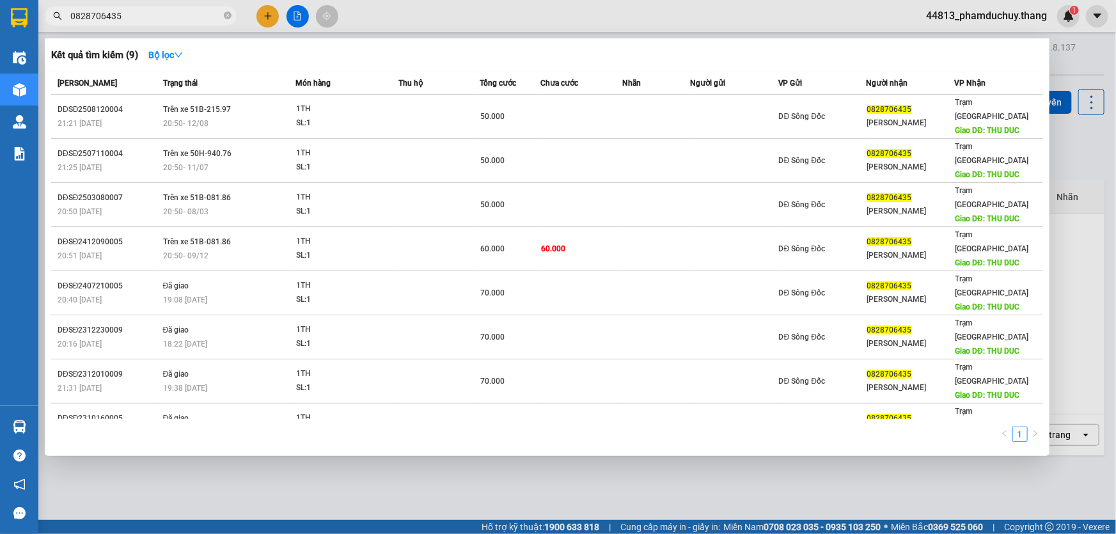 This screenshot has width=1116, height=534. I want to click on li: Previous Page, so click(1005, 434).